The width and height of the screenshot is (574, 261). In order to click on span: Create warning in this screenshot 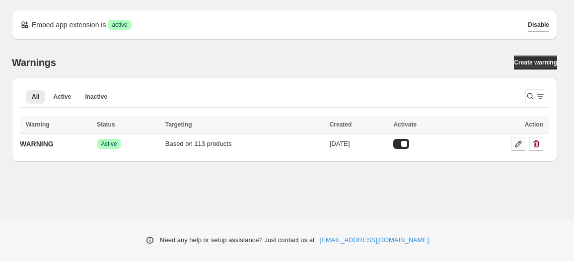, I will do `click(535, 63)`.